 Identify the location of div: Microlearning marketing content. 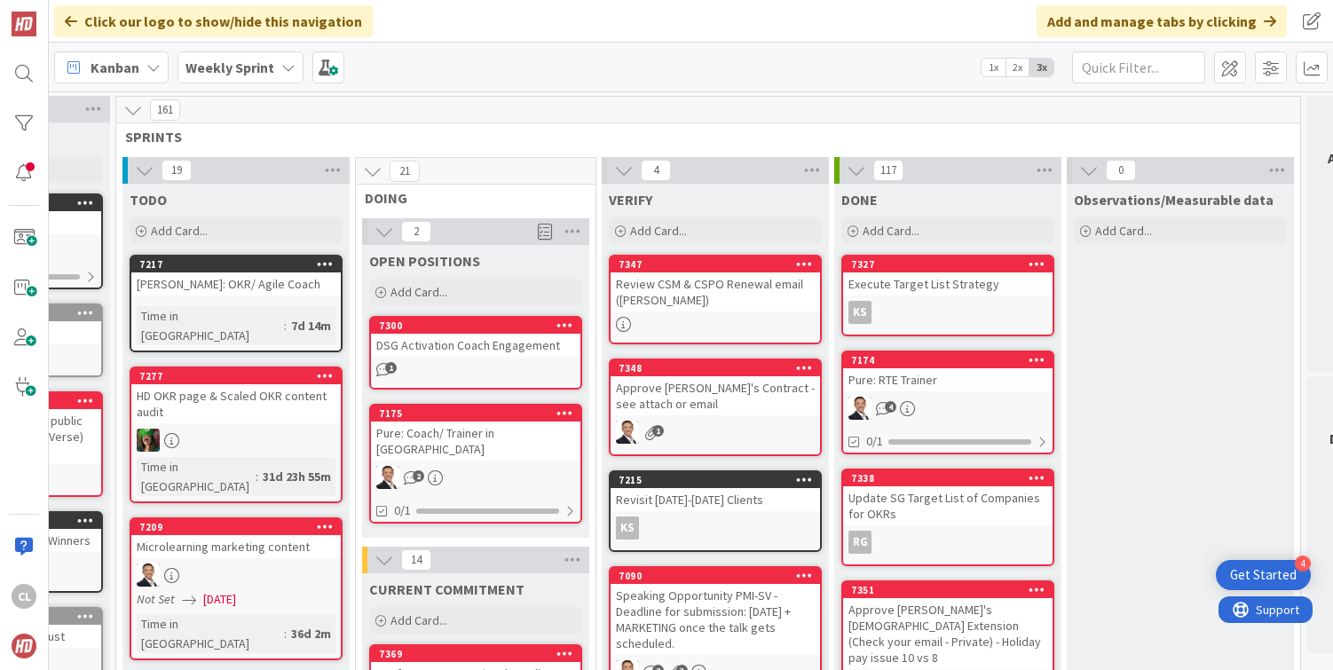
(236, 547).